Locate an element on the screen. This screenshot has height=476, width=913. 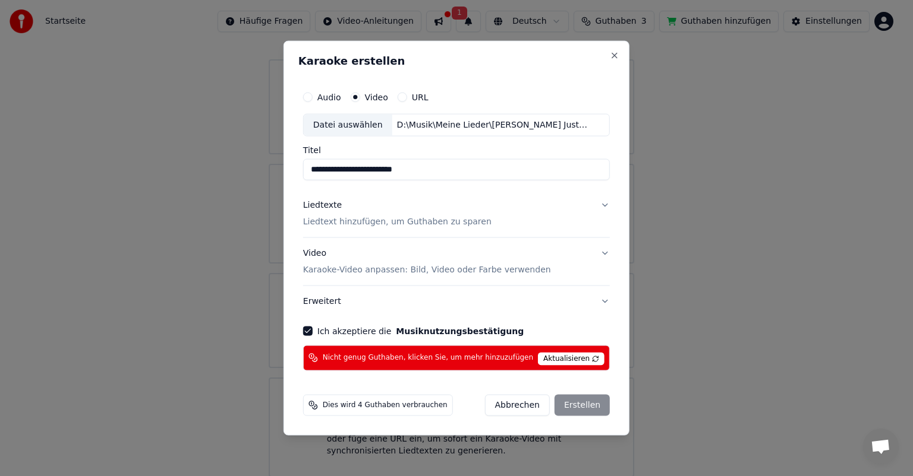
span: Dies wird 4 Guthaben verbrauchen is located at coordinates (385, 405).